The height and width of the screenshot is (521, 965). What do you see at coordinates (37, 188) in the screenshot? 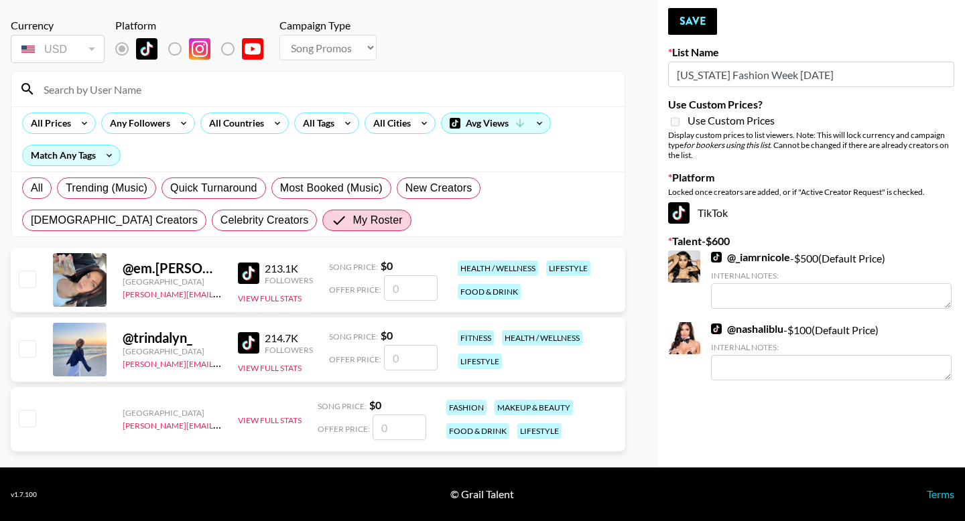
I see `span: All` at bounding box center [37, 188].